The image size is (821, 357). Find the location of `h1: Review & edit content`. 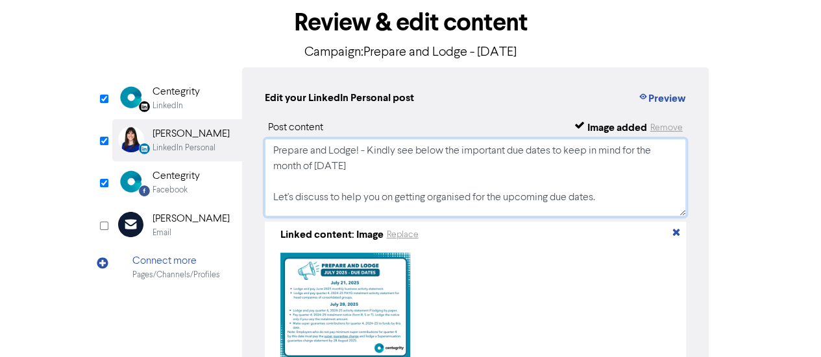

h1: Review & edit content is located at coordinates (411, 23).